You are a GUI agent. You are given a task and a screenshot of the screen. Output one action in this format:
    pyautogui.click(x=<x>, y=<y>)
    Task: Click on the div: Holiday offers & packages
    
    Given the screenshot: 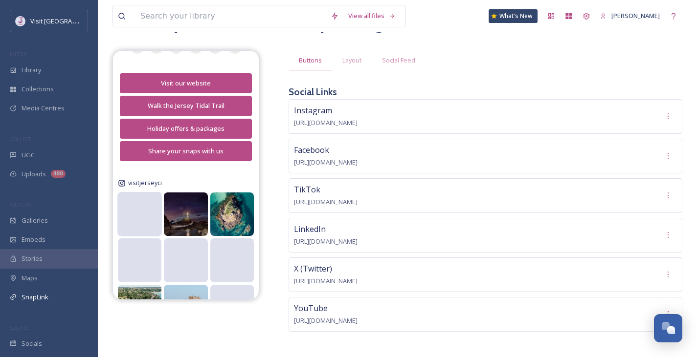 What is the action you would take?
    pyautogui.click(x=186, y=129)
    